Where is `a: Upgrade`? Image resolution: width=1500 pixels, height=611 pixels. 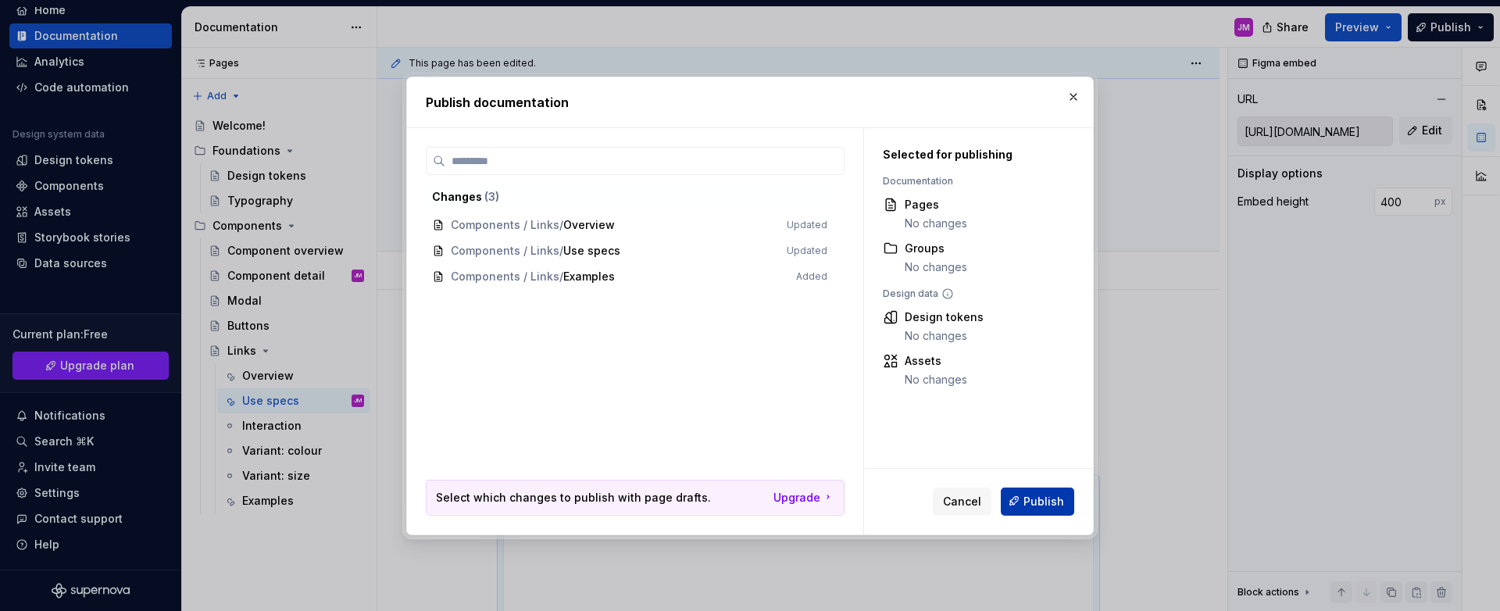 a: Upgrade is located at coordinates (804, 497).